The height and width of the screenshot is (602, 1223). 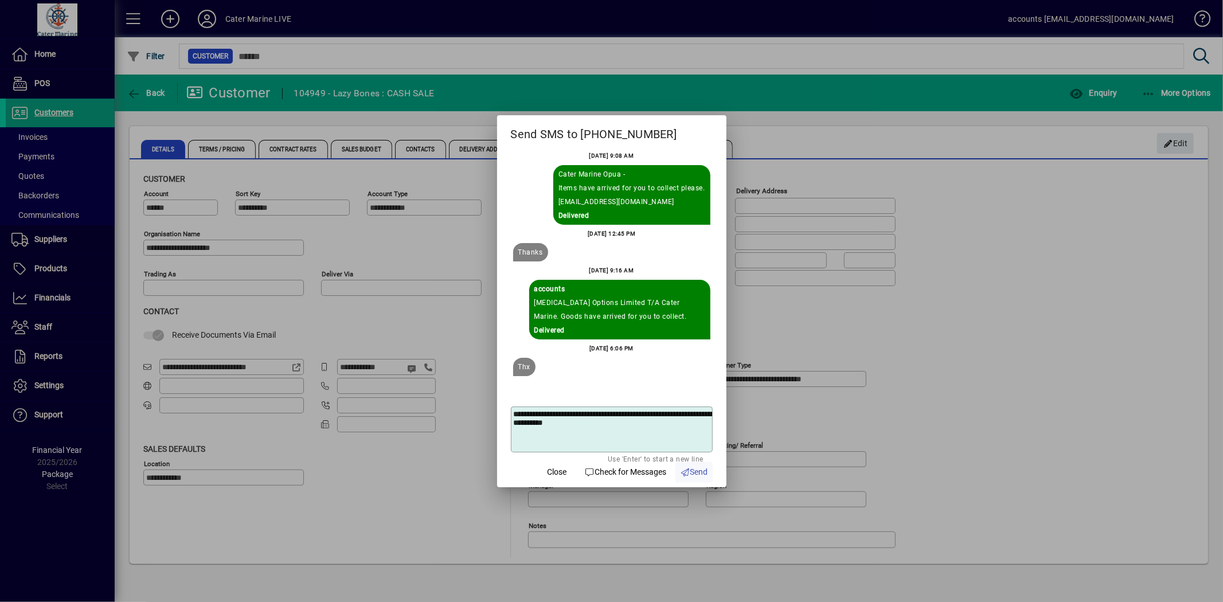 I want to click on div: Thx, so click(x=524, y=367).